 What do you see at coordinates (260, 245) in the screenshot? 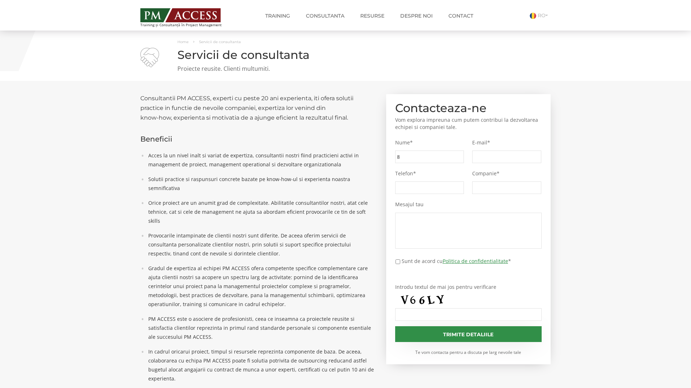
I see `li: Provocarile intampinate de clientii nostri sunt diferite. De aceea oferim servicii de consultanta...` at bounding box center [260, 245].